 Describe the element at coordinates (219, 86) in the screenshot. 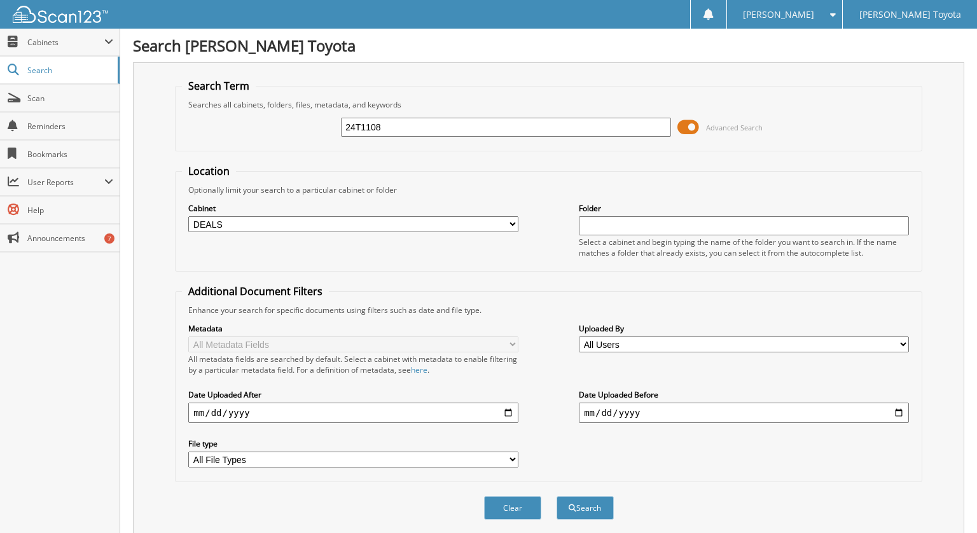

I see `legend: Search Term` at that location.